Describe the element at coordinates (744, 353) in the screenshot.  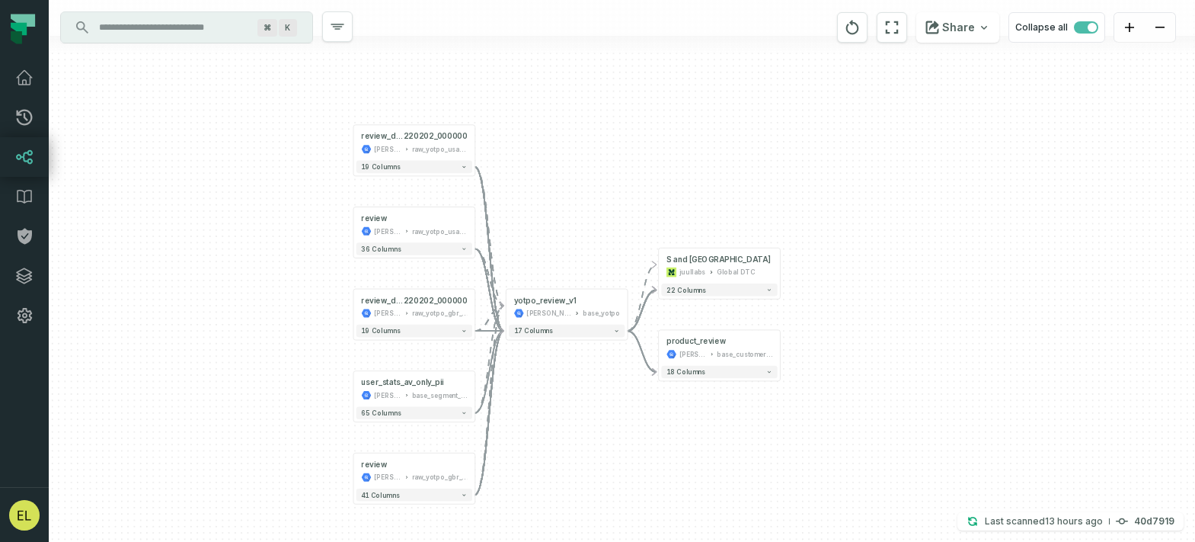
I see `div: base_customer_health_events` at that location.